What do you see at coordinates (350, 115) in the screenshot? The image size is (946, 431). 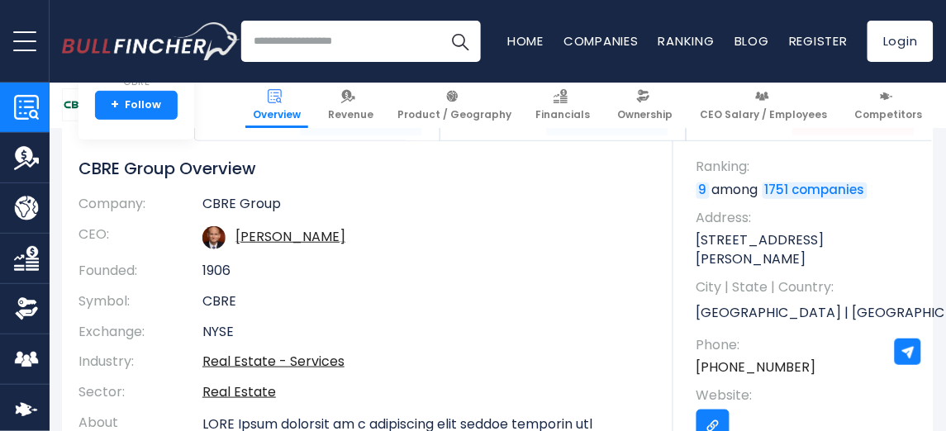 I see `span: Revenue` at bounding box center [350, 115].